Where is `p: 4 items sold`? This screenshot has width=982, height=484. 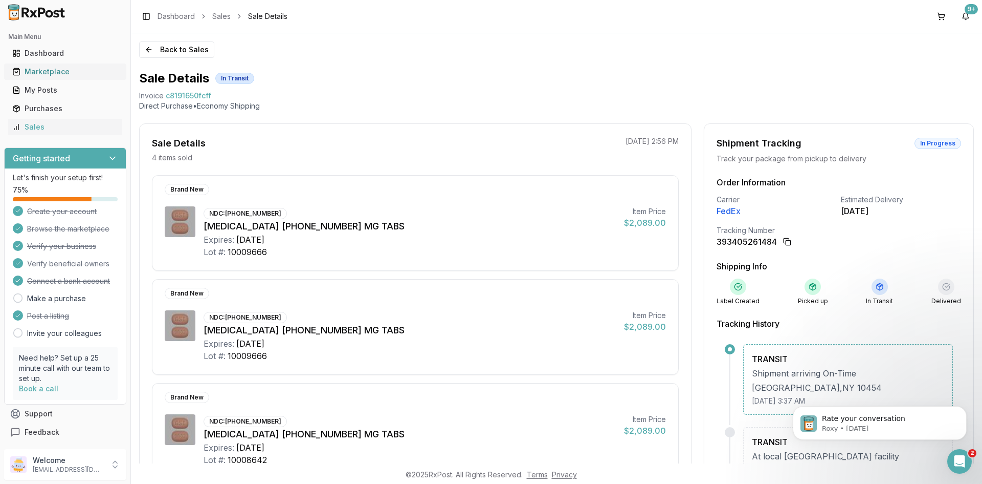
p: 4 items sold is located at coordinates (172, 158).